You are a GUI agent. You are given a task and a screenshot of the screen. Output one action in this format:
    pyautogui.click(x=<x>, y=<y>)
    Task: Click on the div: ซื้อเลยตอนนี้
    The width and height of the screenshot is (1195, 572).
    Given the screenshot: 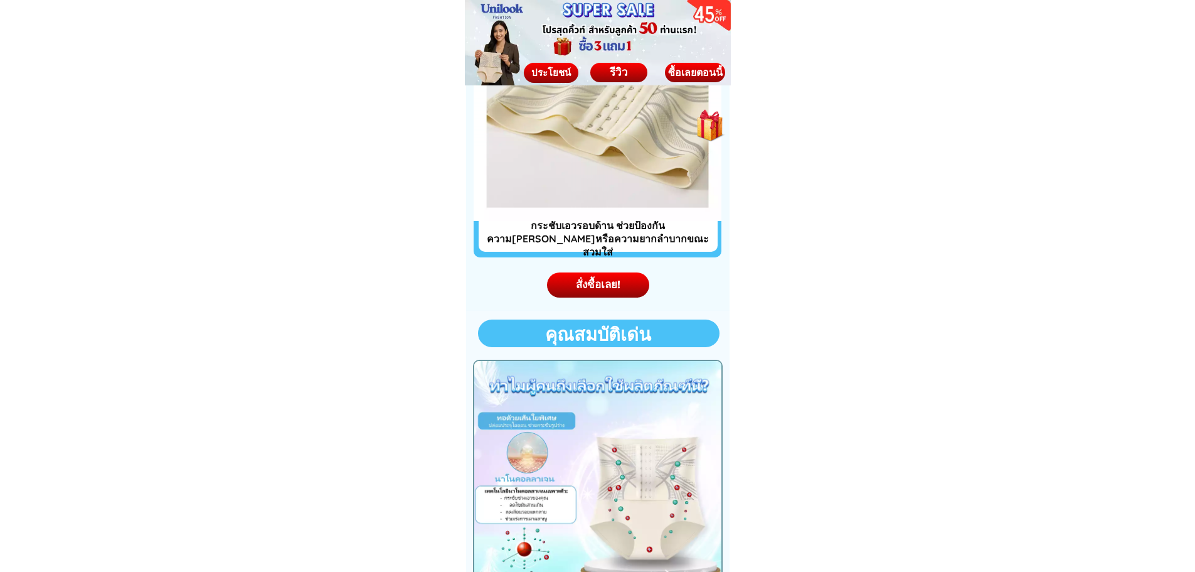 What is the action you would take?
    pyautogui.click(x=695, y=73)
    